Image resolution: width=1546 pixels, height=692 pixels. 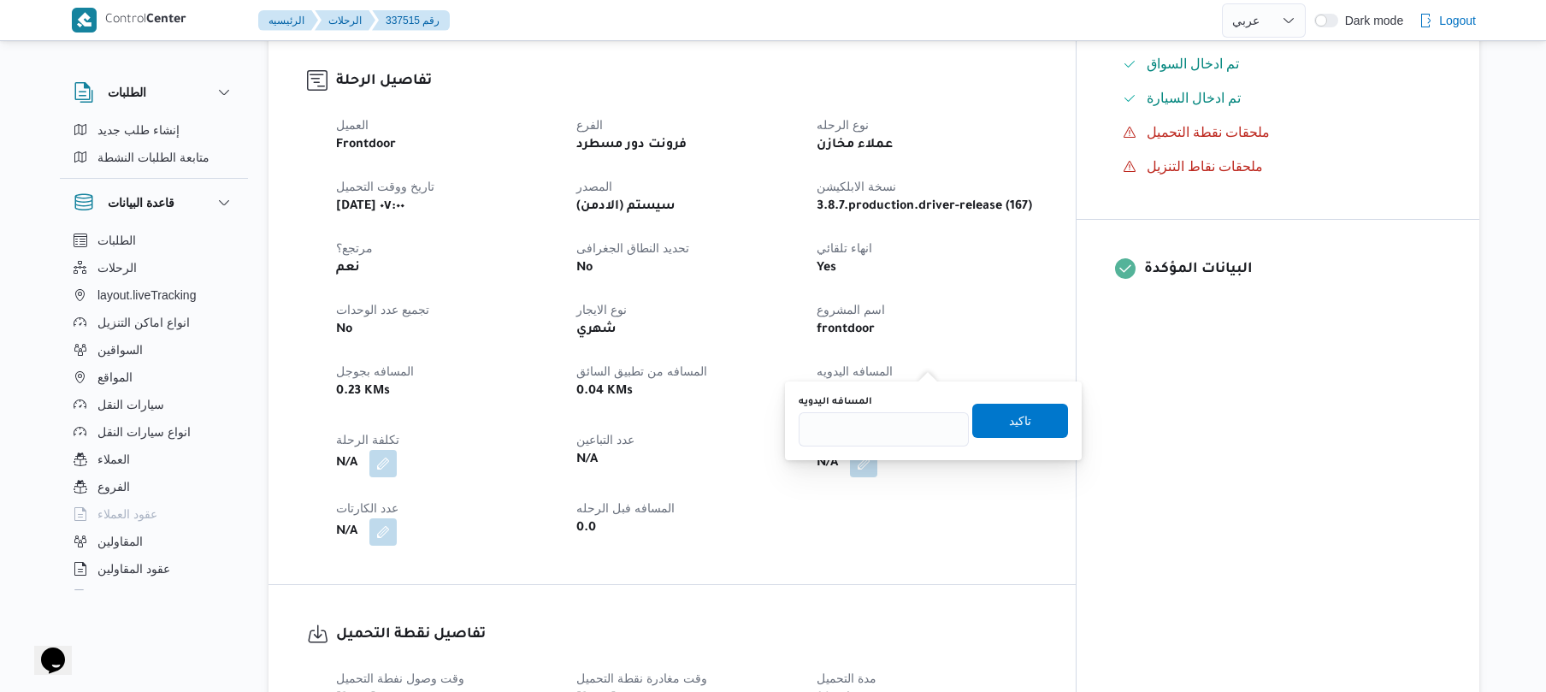 What do you see at coordinates (1371, 21) in the screenshot?
I see `span: Dark mode` at bounding box center [1371, 21].